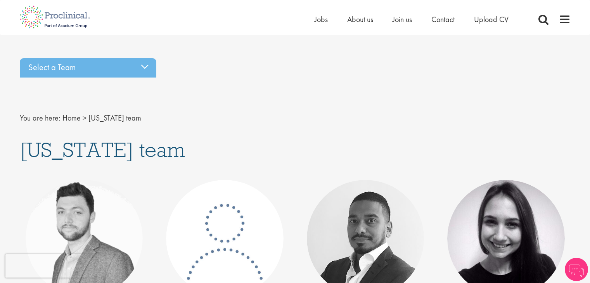 Image resolution: width=590 pixels, height=283 pixels. What do you see at coordinates (321, 19) in the screenshot?
I see `a: Jobs` at bounding box center [321, 19].